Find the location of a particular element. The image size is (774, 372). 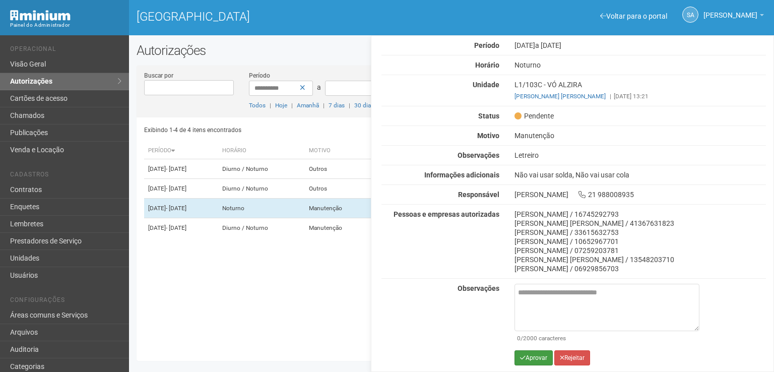

strong: Unidade is located at coordinates (486, 85).